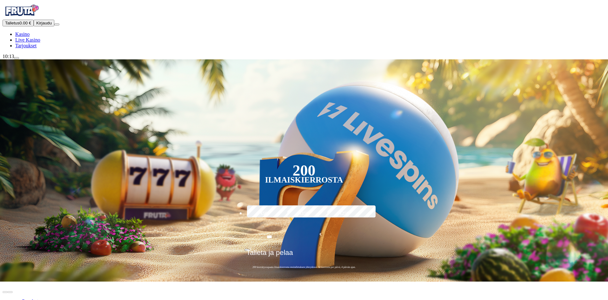 The image size is (608, 300). Describe the element at coordinates (5, 292) in the screenshot. I see `button: prev slide` at that location.